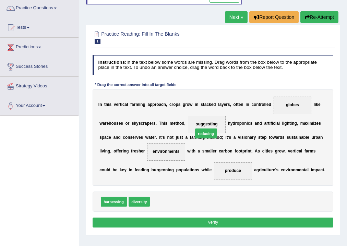 The width and height of the screenshot is (347, 246). Describe the element at coordinates (135, 123) in the screenshot. I see `b: k` at that location.